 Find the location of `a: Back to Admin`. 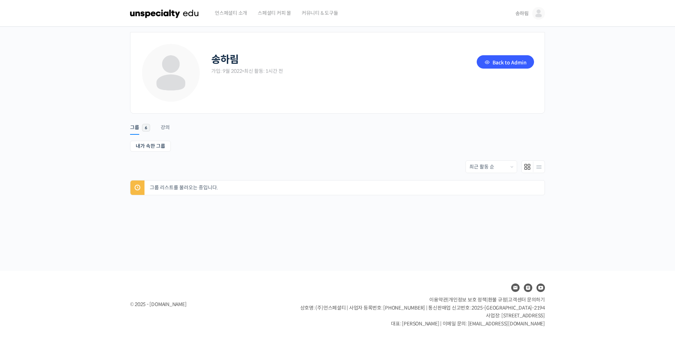

a: Back to Admin is located at coordinates (505, 62).